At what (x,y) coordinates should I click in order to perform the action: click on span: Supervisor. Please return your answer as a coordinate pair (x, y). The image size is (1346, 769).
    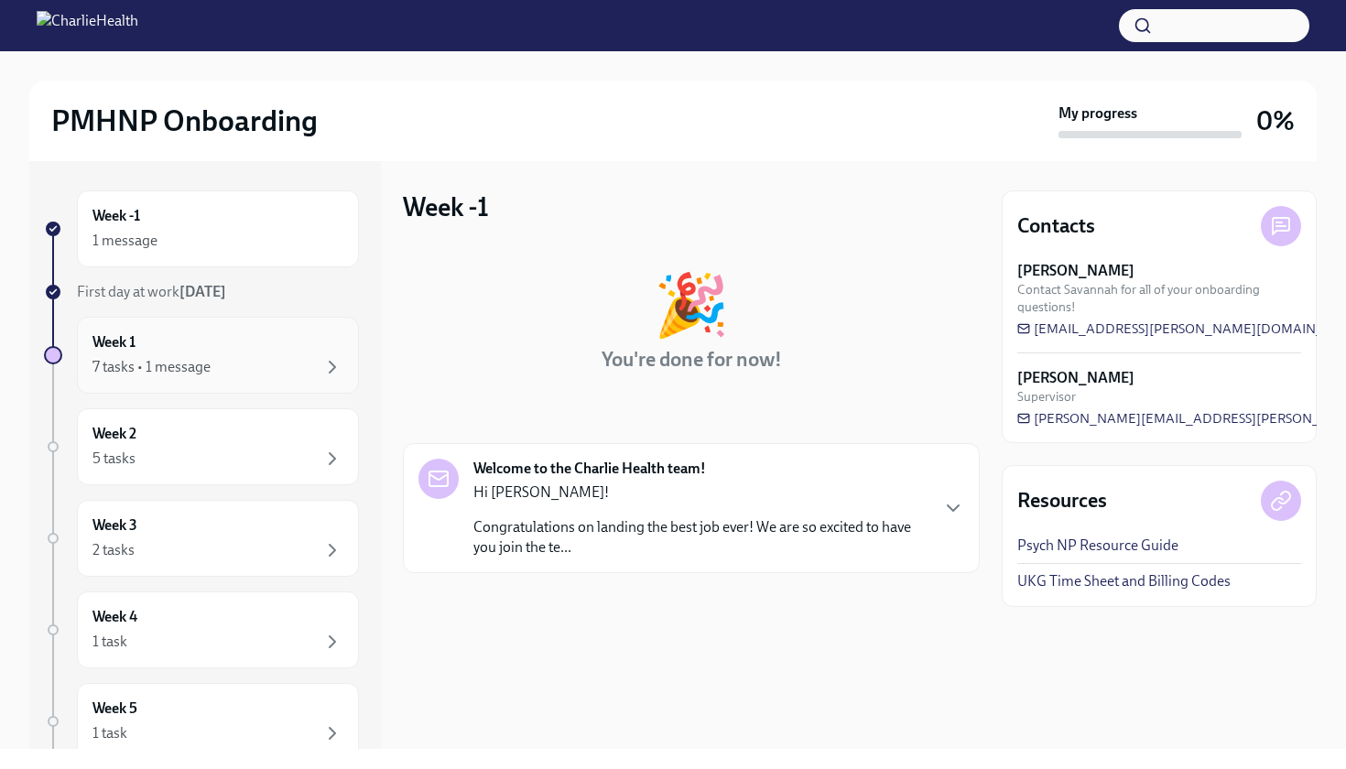
    Looking at the image, I should click on (1046, 396).